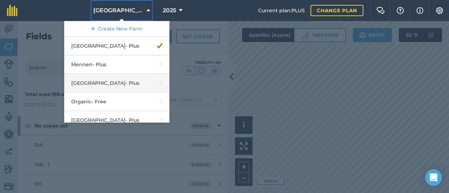 This screenshot has height=193, width=449. I want to click on a: Change plan, so click(337, 11).